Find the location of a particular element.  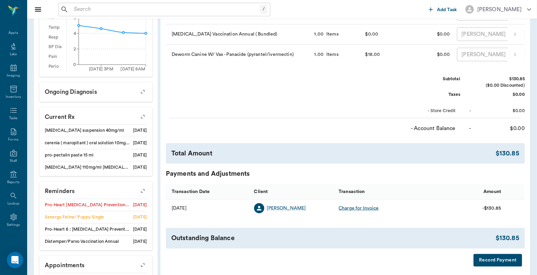

p: Reminders is located at coordinates (96, 190).